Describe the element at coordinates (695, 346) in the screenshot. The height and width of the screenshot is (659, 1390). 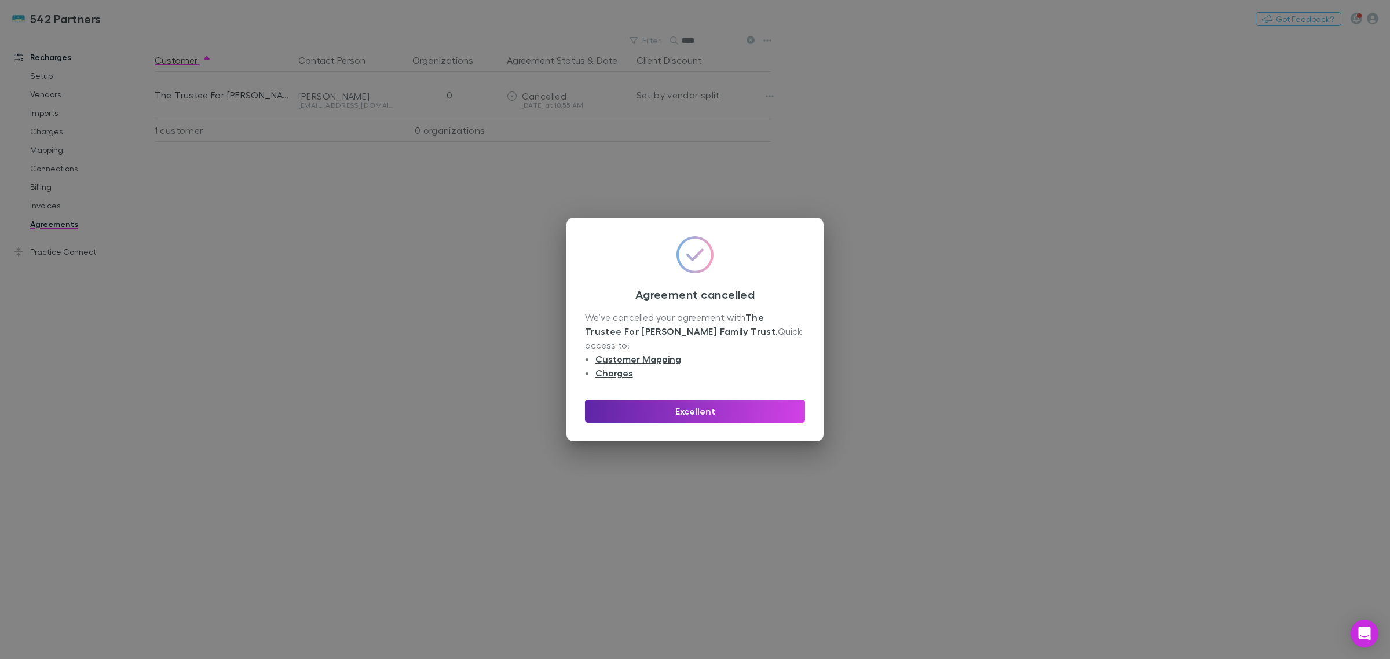
I see `div: We’ve cancelled your agreement with Quick access to:` at that location.